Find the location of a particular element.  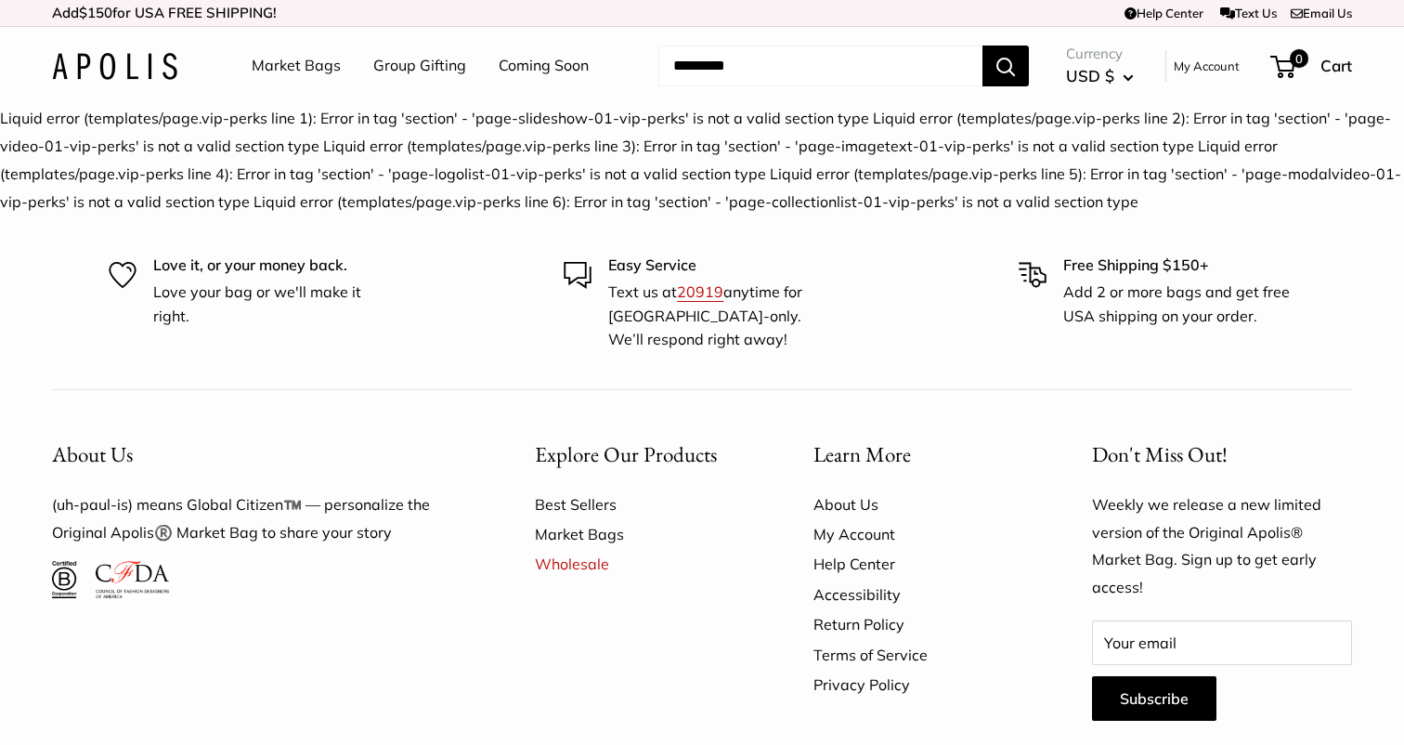

img: Apolis is located at coordinates (114, 66).